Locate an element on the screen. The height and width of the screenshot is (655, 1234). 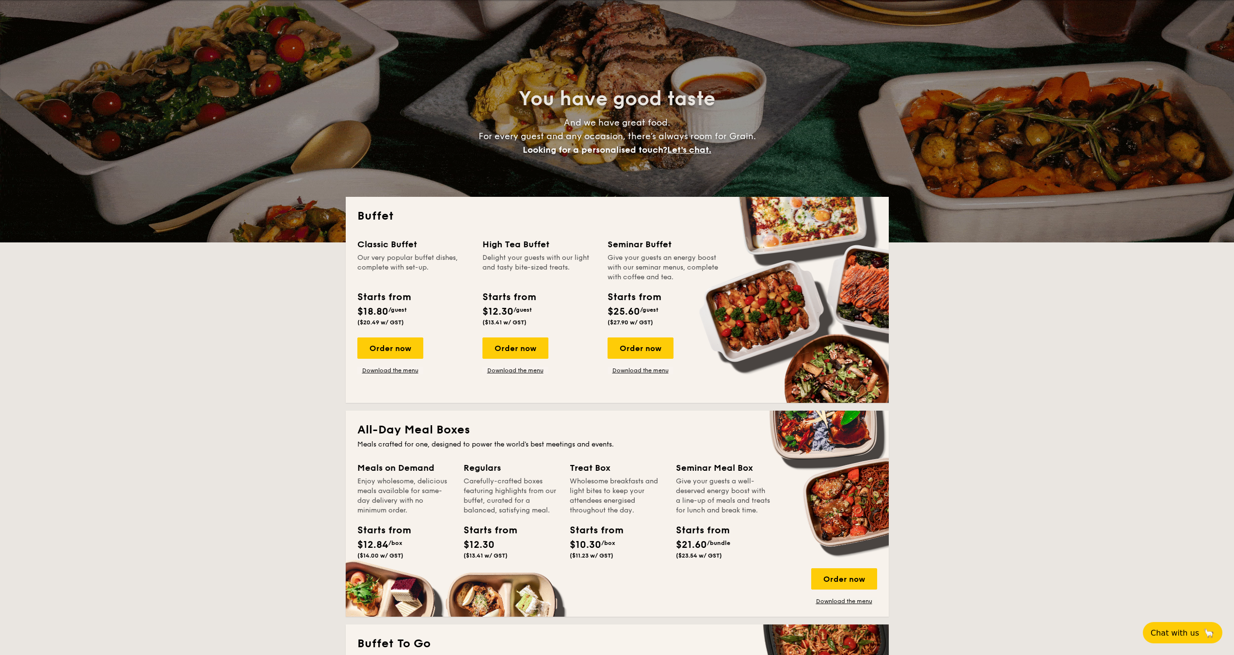
span: /bundle is located at coordinates (718, 543).